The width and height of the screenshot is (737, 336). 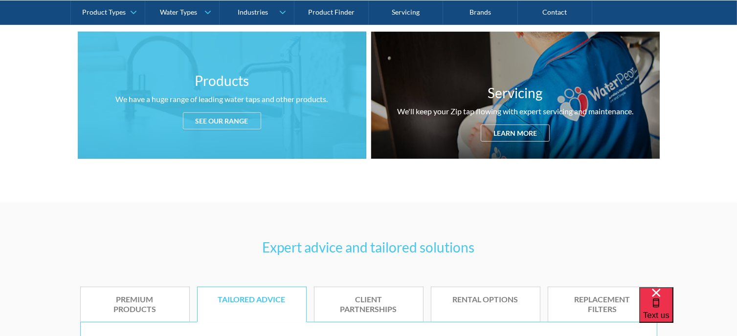 I want to click on div: Client partnerships, so click(x=369, y=305).